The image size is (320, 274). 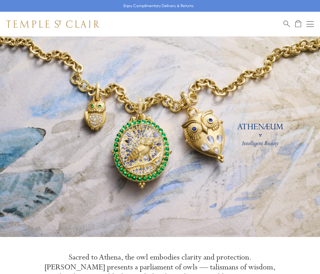 I want to click on img: Temple St. Clair, so click(x=53, y=24).